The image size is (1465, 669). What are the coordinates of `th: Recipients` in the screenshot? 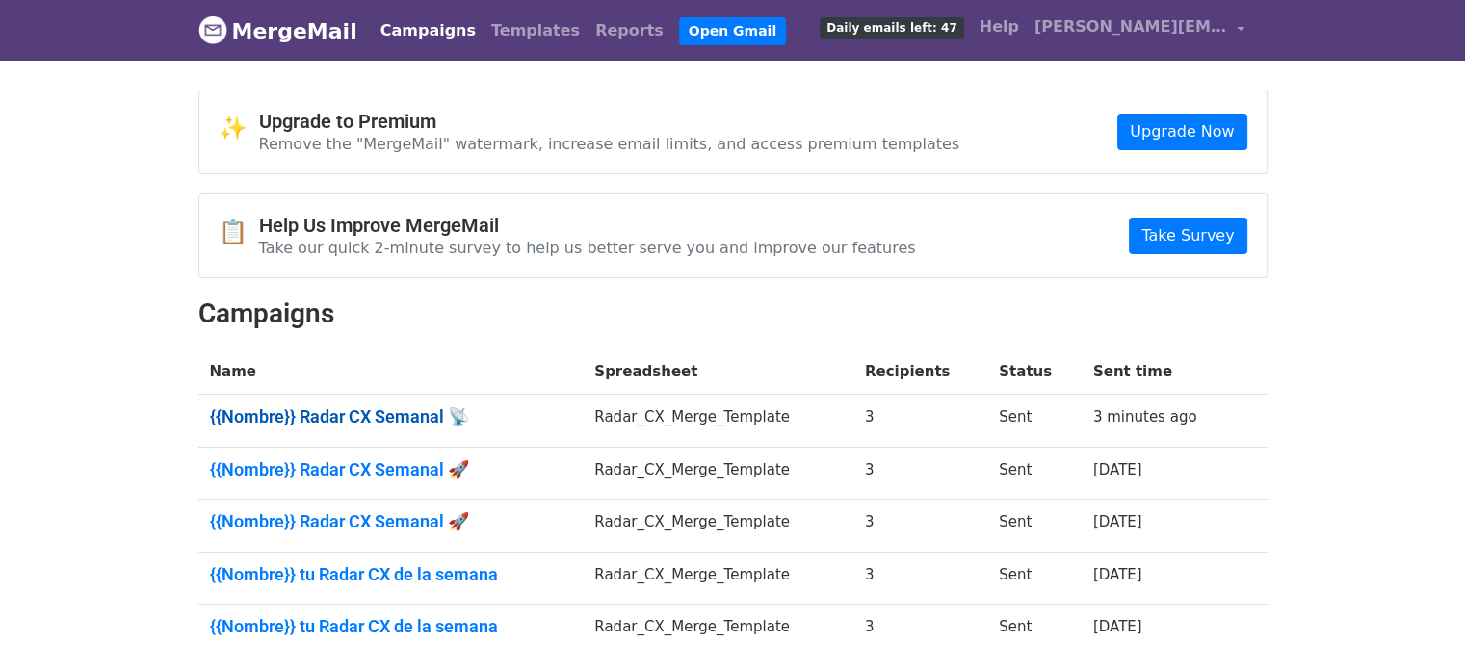 It's located at (920, 372).